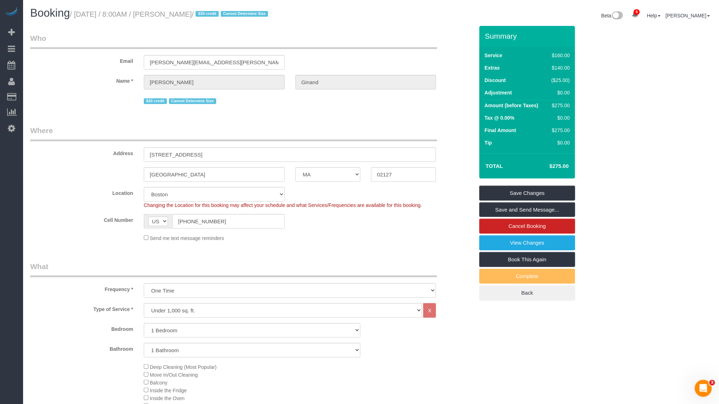  What do you see at coordinates (234, 133) in the screenshot?
I see `legend: Where` at bounding box center [234, 133].